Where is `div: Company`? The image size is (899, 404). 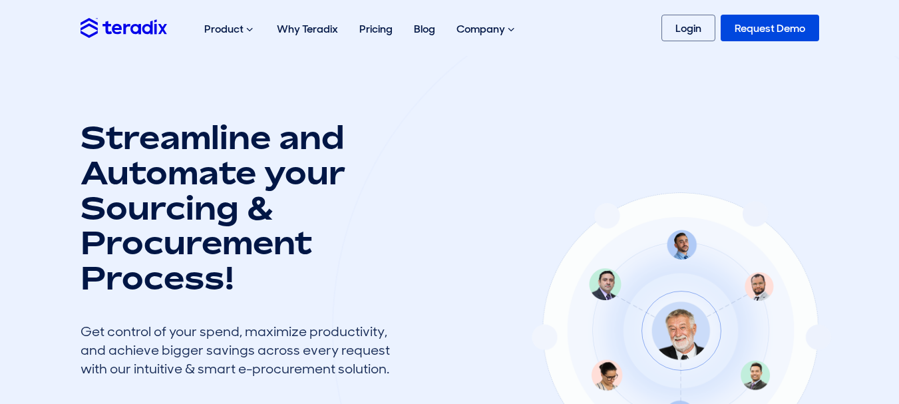
div: Company is located at coordinates (486, 29).